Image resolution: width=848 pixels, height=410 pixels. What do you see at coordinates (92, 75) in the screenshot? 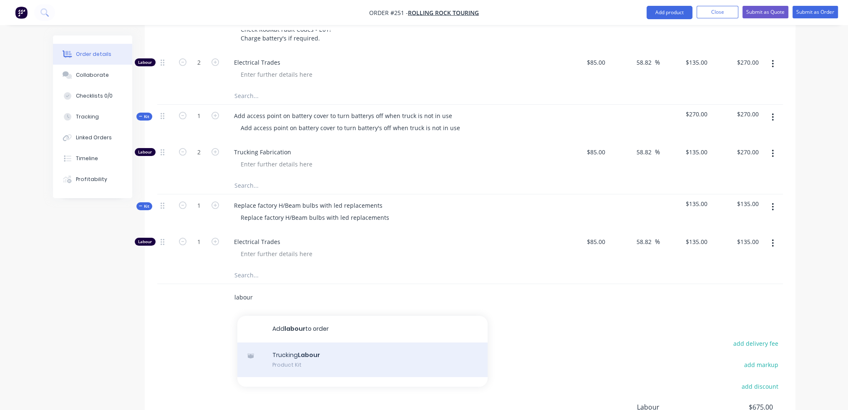
I see `div: Collaborate` at bounding box center [92, 75].